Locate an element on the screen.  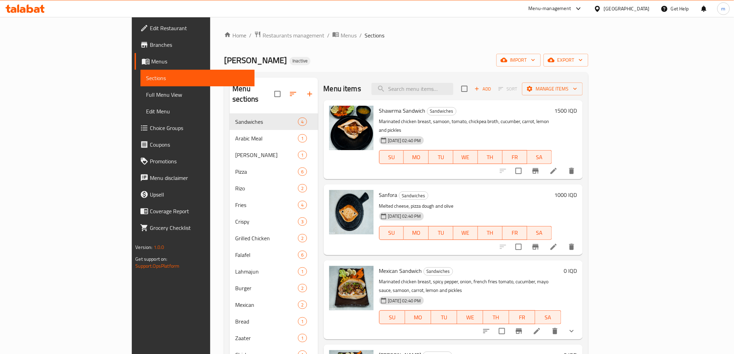
a: Restaurants management is located at coordinates (289, 35).